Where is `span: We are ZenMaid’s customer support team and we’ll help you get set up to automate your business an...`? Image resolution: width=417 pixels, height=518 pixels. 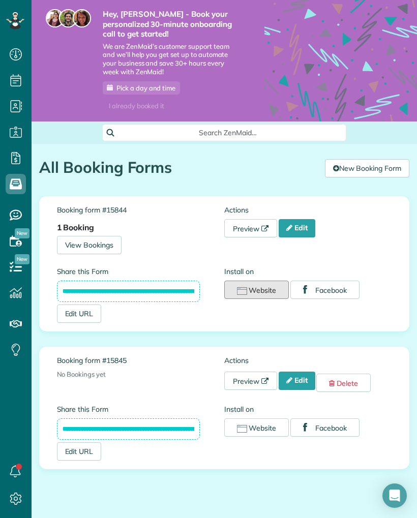 span: We are ZenMaid’s customer support team and we’ll help you get set up to automate your business an... is located at coordinates (168, 59).